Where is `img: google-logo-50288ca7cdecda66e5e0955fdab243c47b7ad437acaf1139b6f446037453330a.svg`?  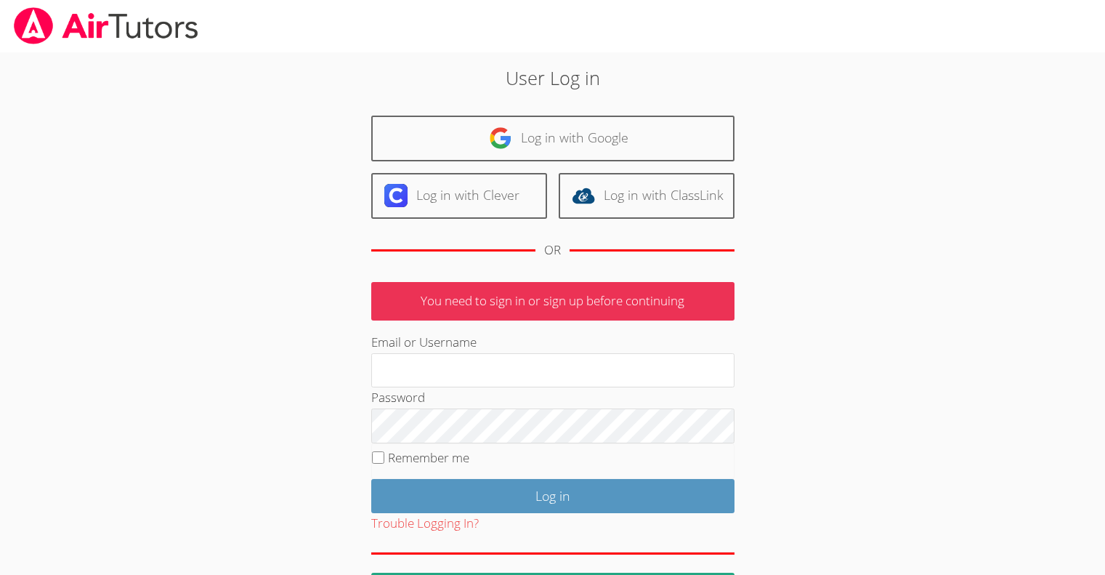
img: google-logo-50288ca7cdecda66e5e0955fdab243c47b7ad437acaf1139b6f446037453330a.svg is located at coordinates (500, 138).